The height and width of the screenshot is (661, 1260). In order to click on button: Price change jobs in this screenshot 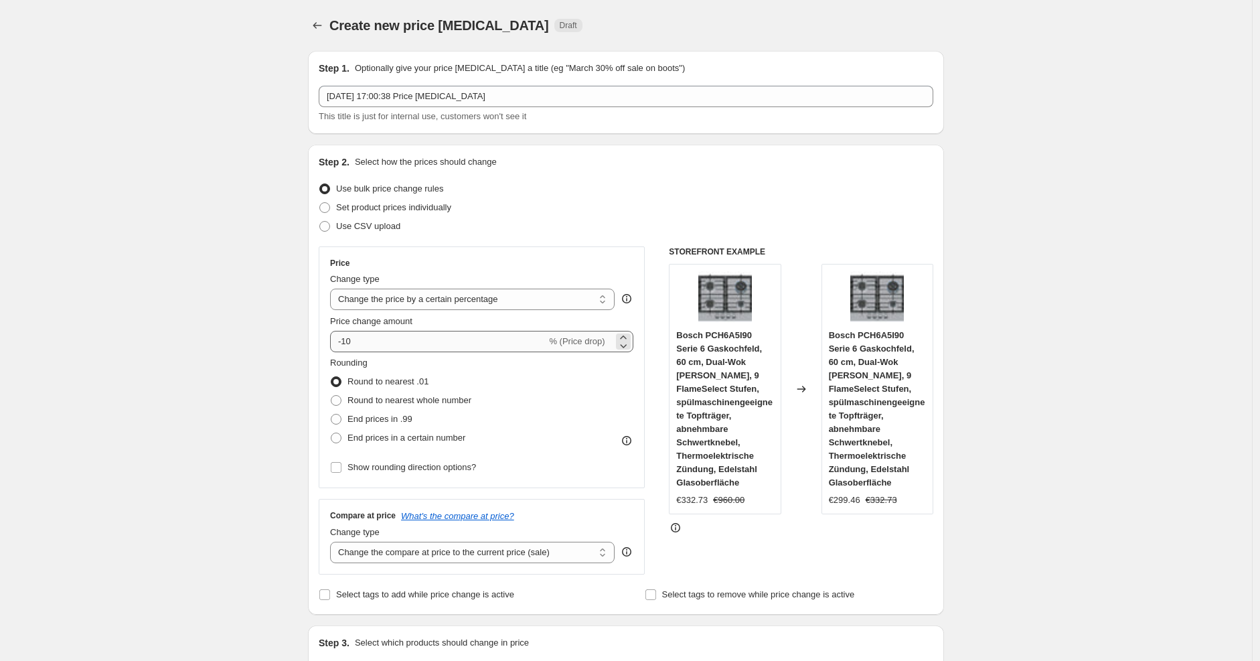, I will do `click(317, 25)`.